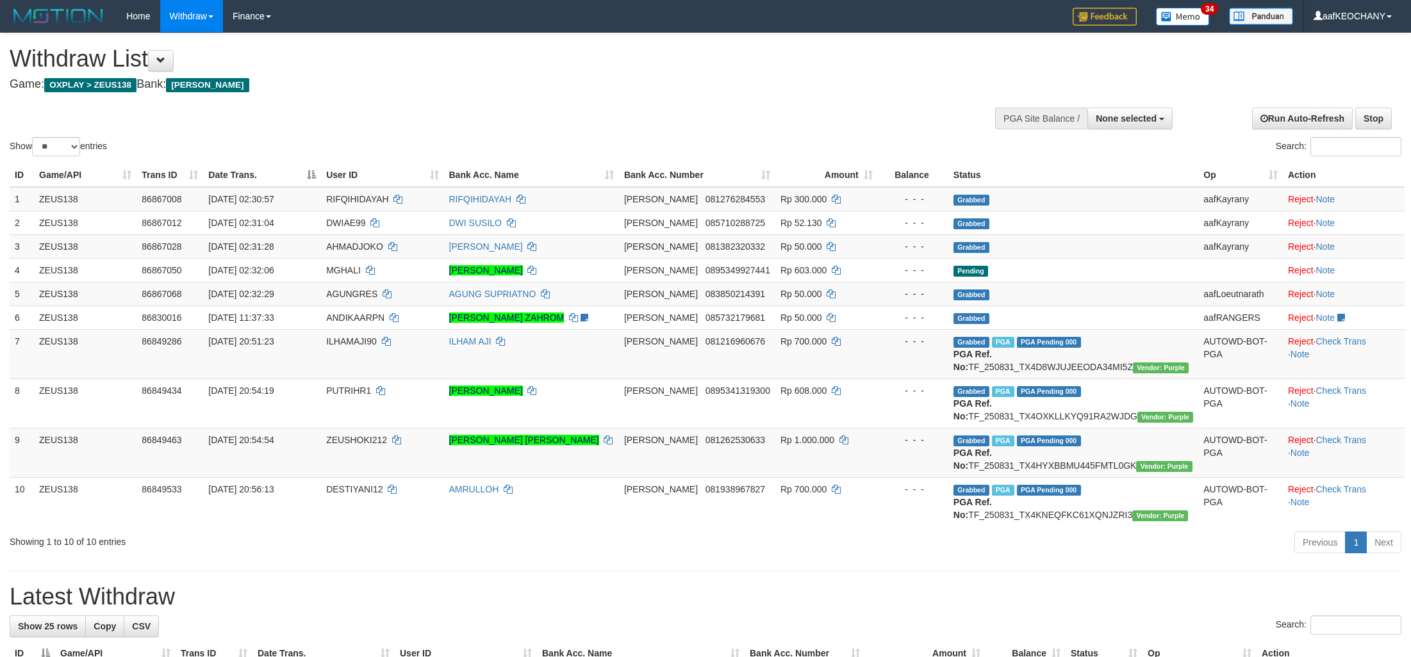 Image resolution: width=1411 pixels, height=657 pixels. What do you see at coordinates (1209, 9) in the screenshot?
I see `span: 34` at bounding box center [1209, 9].